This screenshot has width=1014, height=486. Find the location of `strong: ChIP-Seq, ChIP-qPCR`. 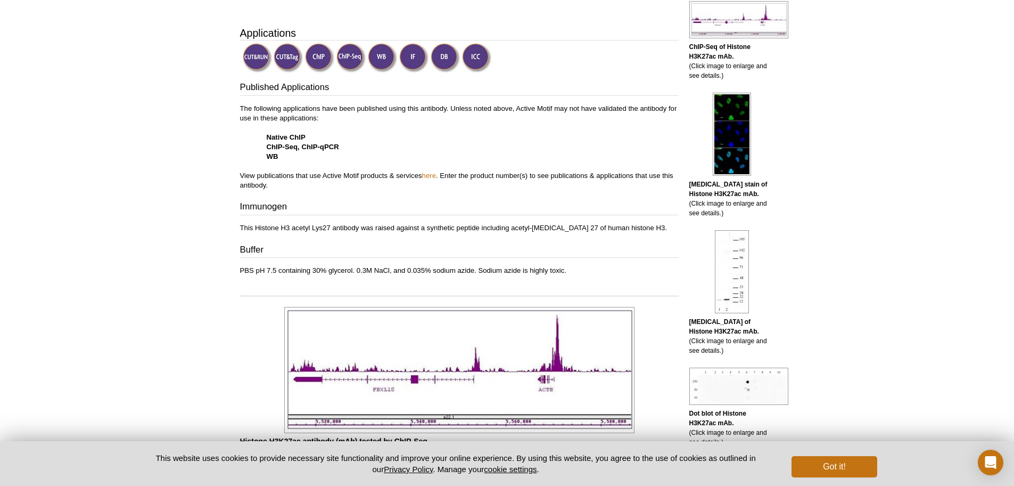

strong: ChIP-Seq, ChIP-qPCR is located at coordinates (303, 146).